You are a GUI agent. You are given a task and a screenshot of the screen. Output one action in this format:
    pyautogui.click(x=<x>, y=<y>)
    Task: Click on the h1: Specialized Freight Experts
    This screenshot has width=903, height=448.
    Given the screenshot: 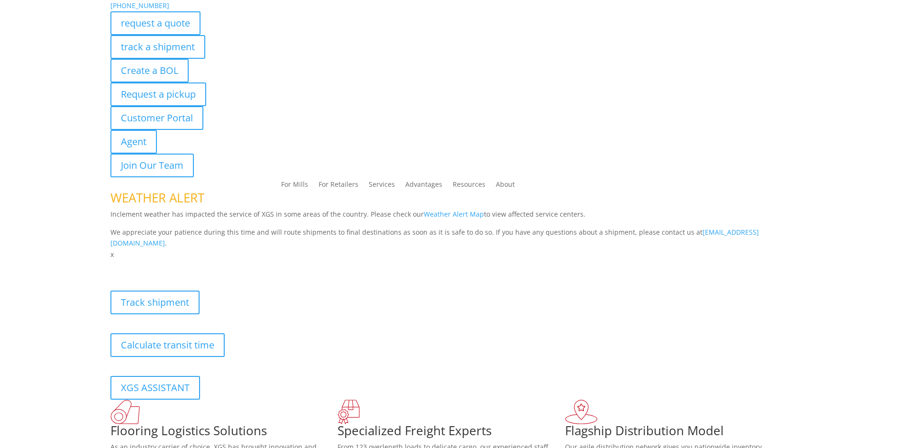 What is the action you would take?
    pyautogui.click(x=451, y=433)
    